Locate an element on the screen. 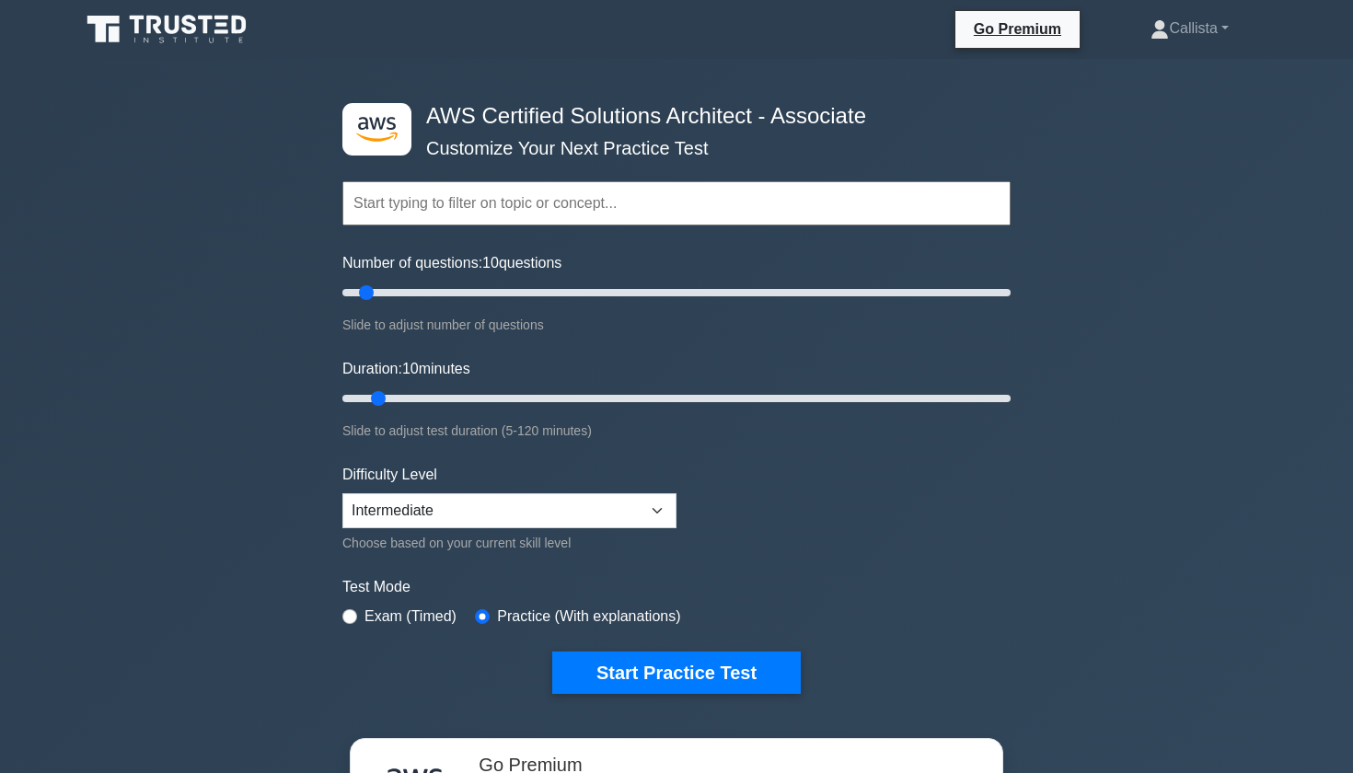  button: Start Practice Test is located at coordinates (676, 673).